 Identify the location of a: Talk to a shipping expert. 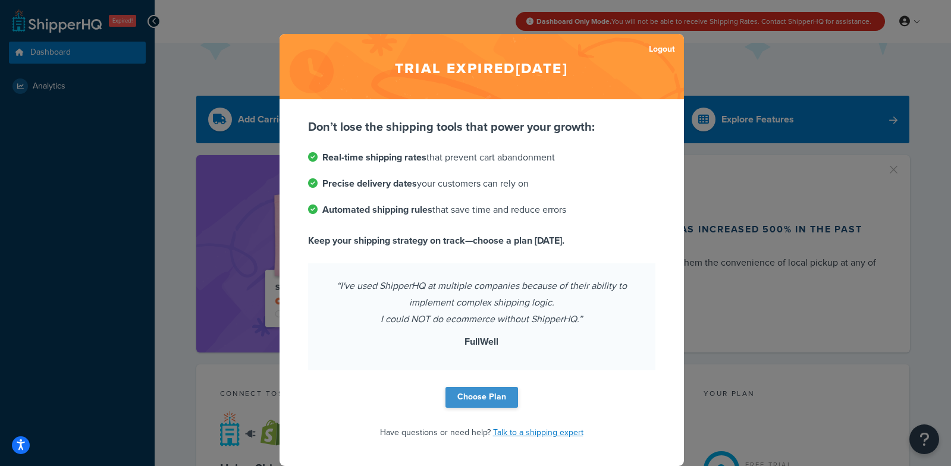
(538, 432).